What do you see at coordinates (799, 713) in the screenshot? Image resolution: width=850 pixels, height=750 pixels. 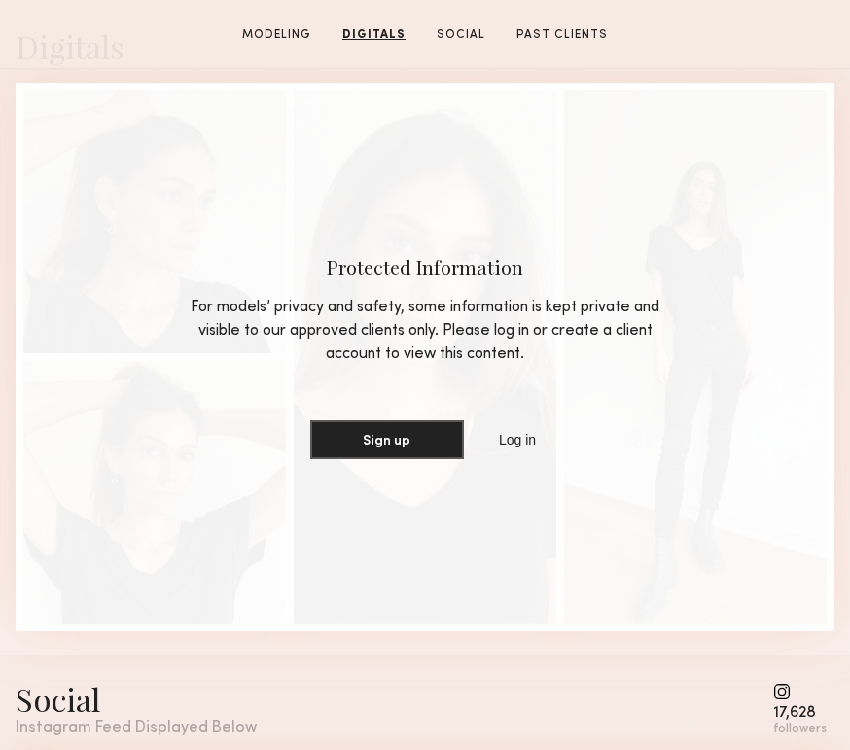 I see `div: 17,628` at bounding box center [799, 713].